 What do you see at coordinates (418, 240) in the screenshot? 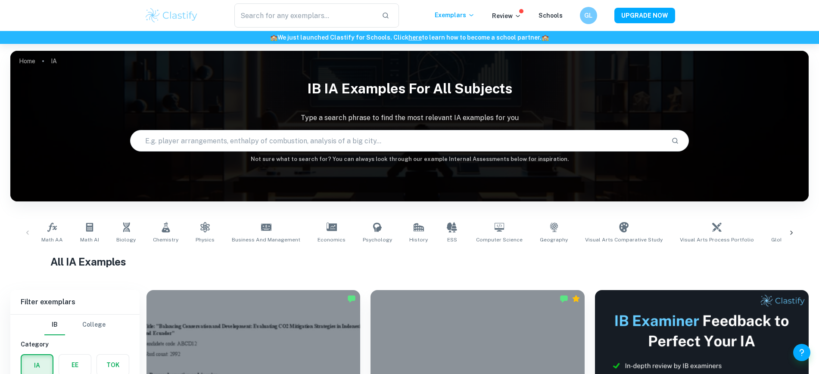
I see `span: History` at bounding box center [418, 240].